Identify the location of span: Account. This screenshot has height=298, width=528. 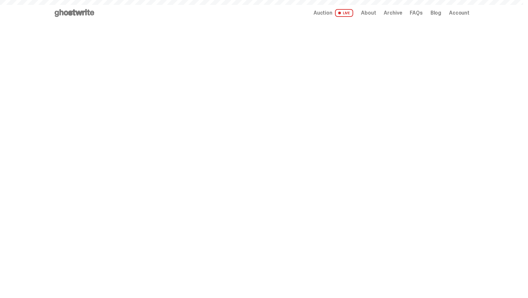
(459, 13).